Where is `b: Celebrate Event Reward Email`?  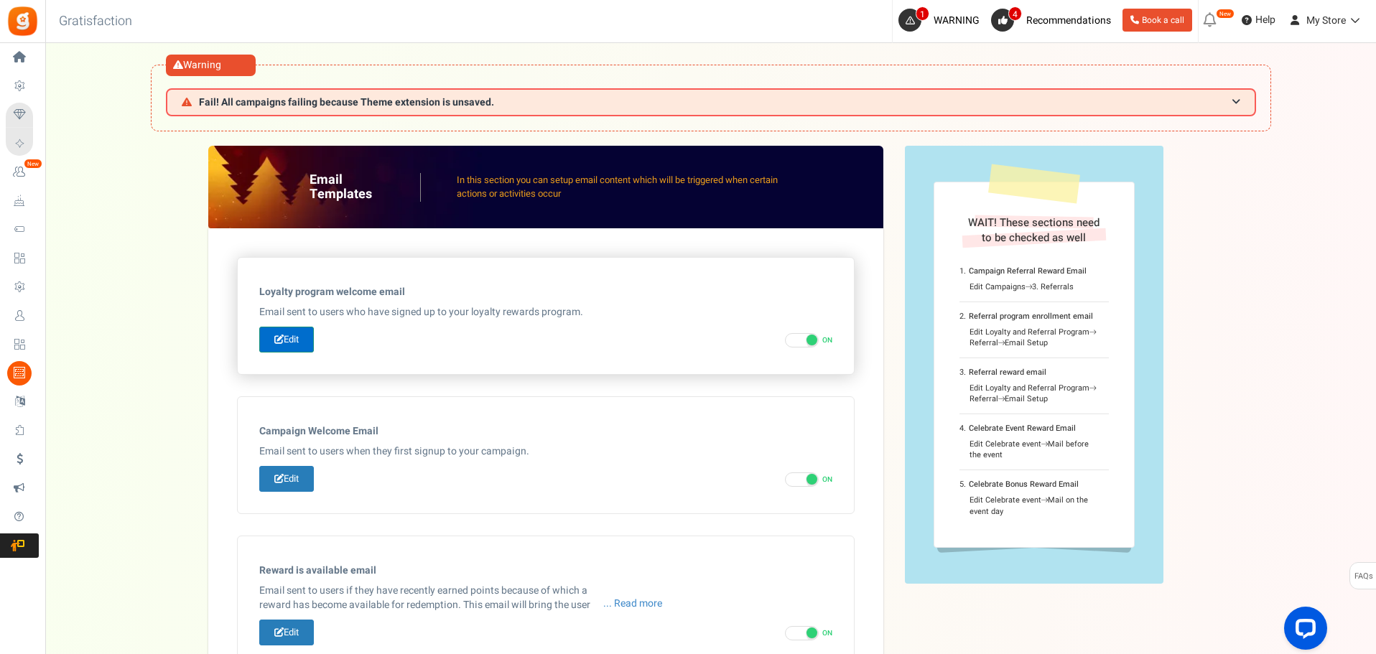 b: Celebrate Event Reward Email is located at coordinates (1022, 428).